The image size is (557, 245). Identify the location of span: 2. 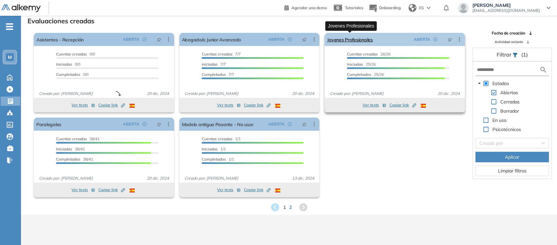
(291, 207).